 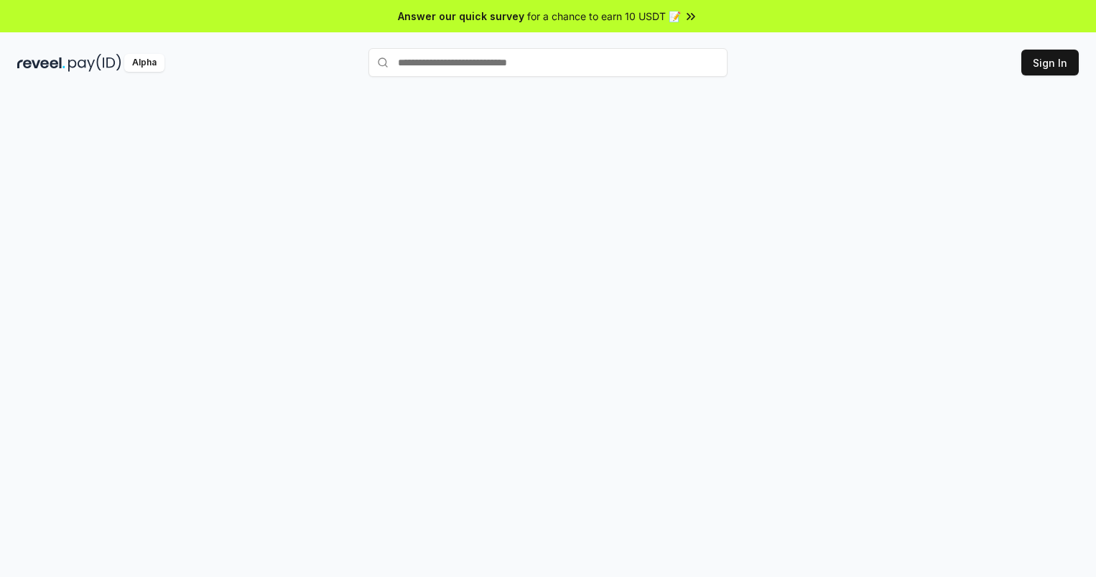 I want to click on button: Sign In, so click(x=1050, y=63).